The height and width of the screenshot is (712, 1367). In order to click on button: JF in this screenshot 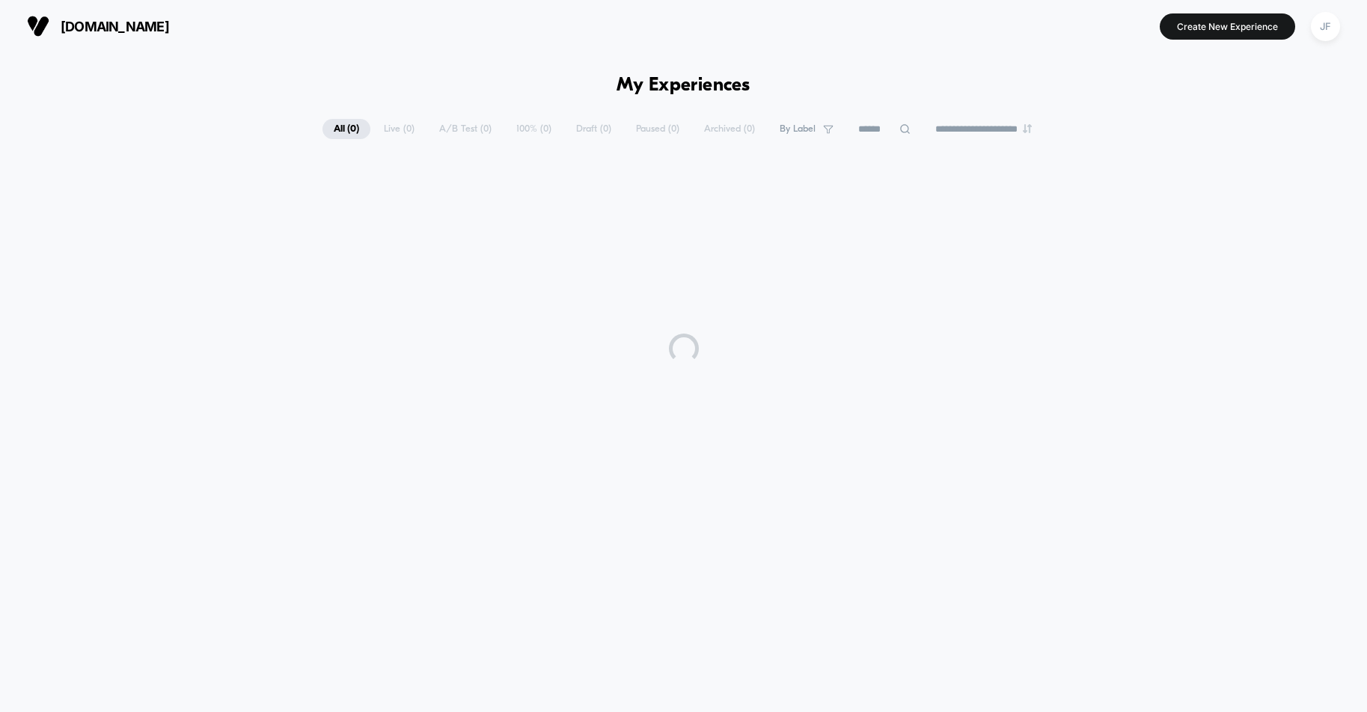, I will do `click(1325, 26)`.